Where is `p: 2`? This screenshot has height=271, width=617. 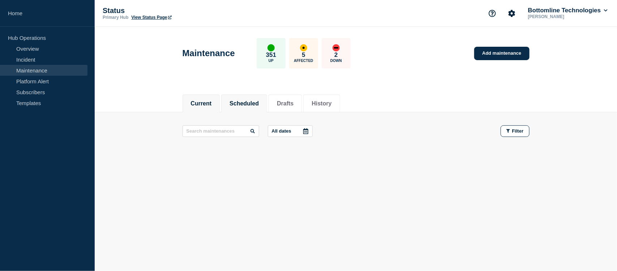
p: 2 is located at coordinates (336, 55).